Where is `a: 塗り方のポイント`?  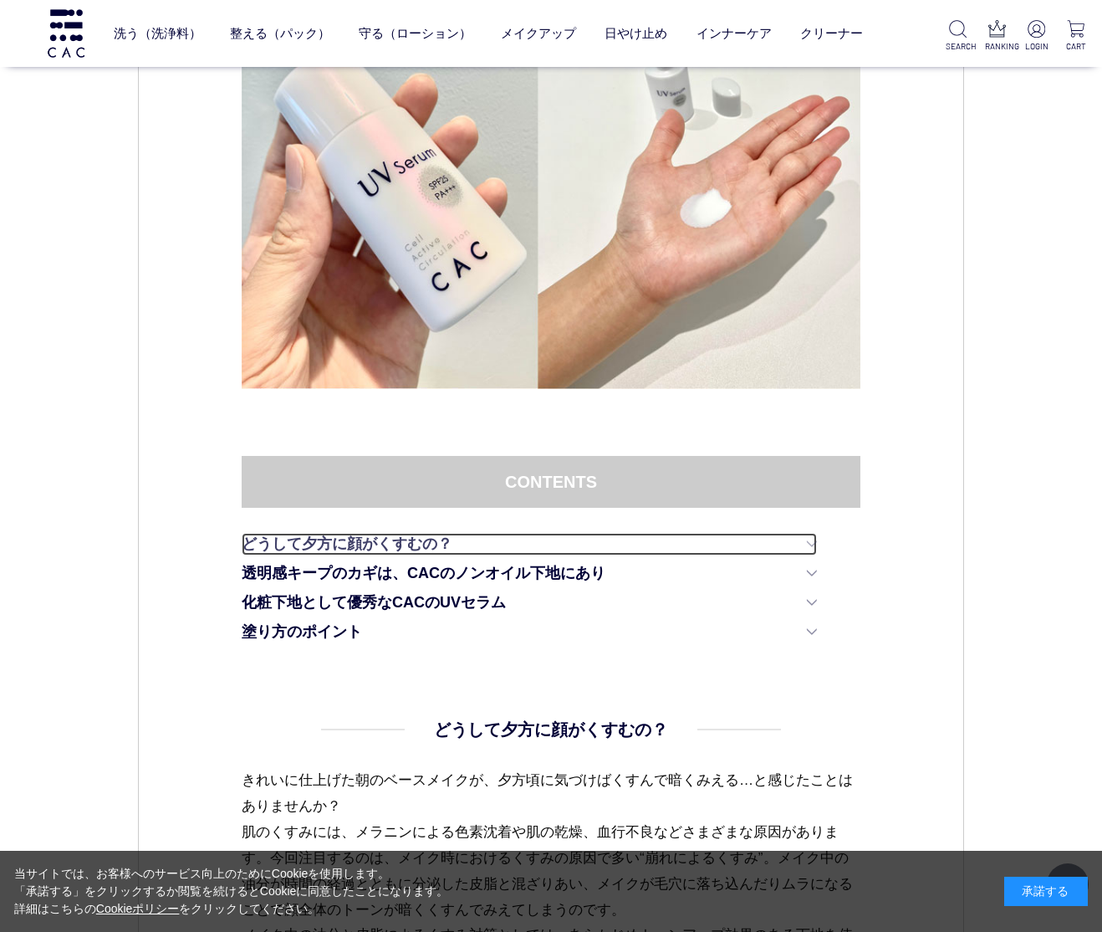 a: 塗り方のポイント is located at coordinates (529, 631).